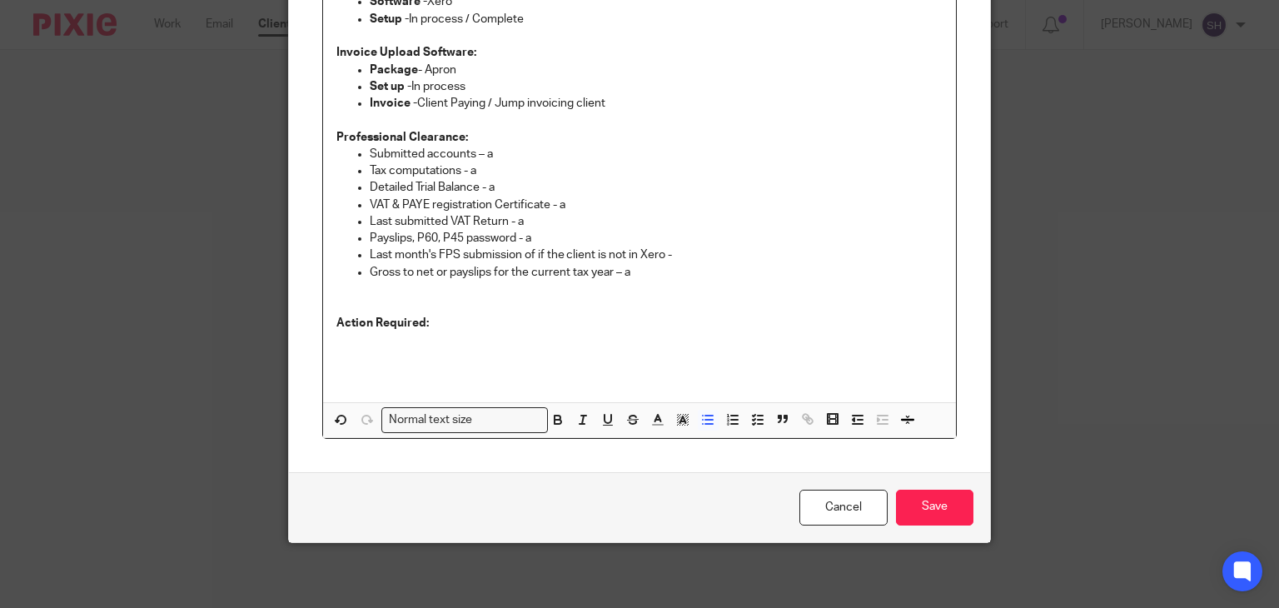 Image resolution: width=1279 pixels, height=608 pixels. I want to click on span: Normal text size, so click(430, 420).